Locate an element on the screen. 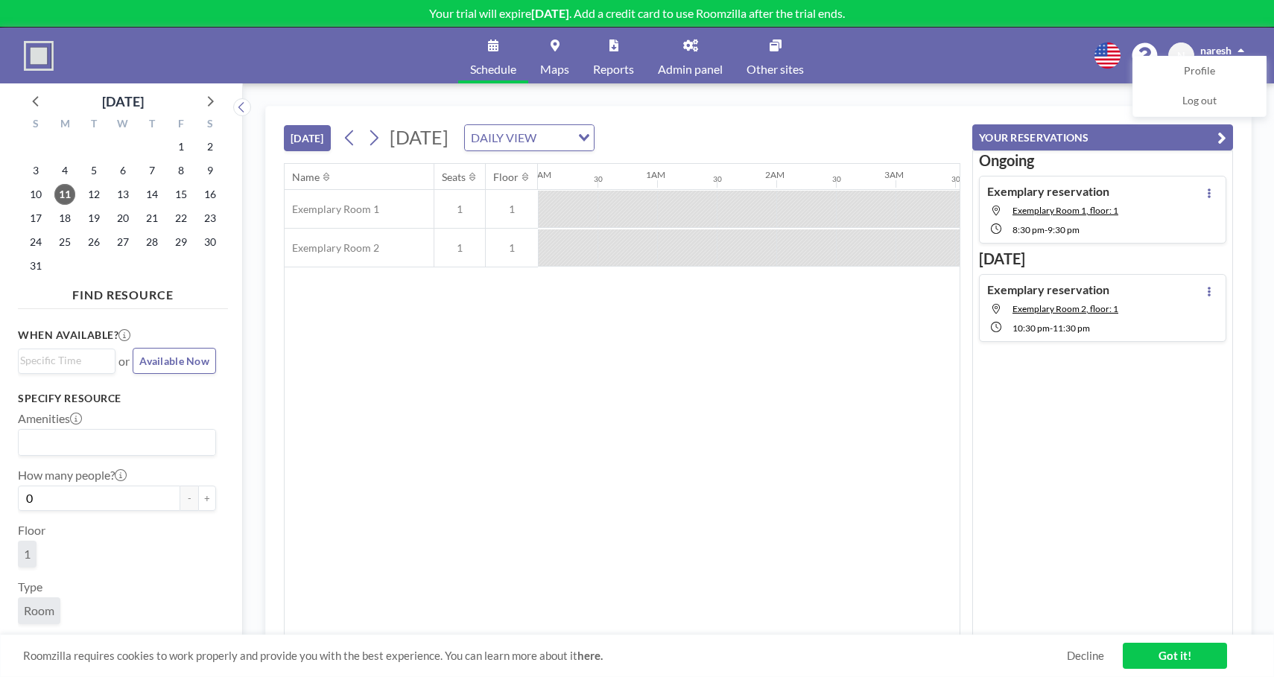 Image resolution: width=1274 pixels, height=677 pixels. a: Admin panel is located at coordinates (690, 55).